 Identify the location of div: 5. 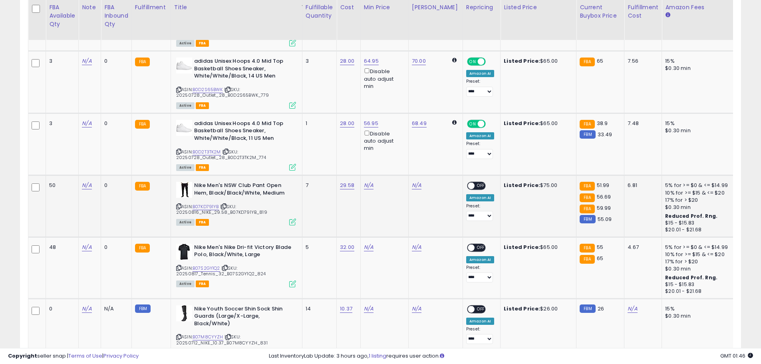
(318, 247).